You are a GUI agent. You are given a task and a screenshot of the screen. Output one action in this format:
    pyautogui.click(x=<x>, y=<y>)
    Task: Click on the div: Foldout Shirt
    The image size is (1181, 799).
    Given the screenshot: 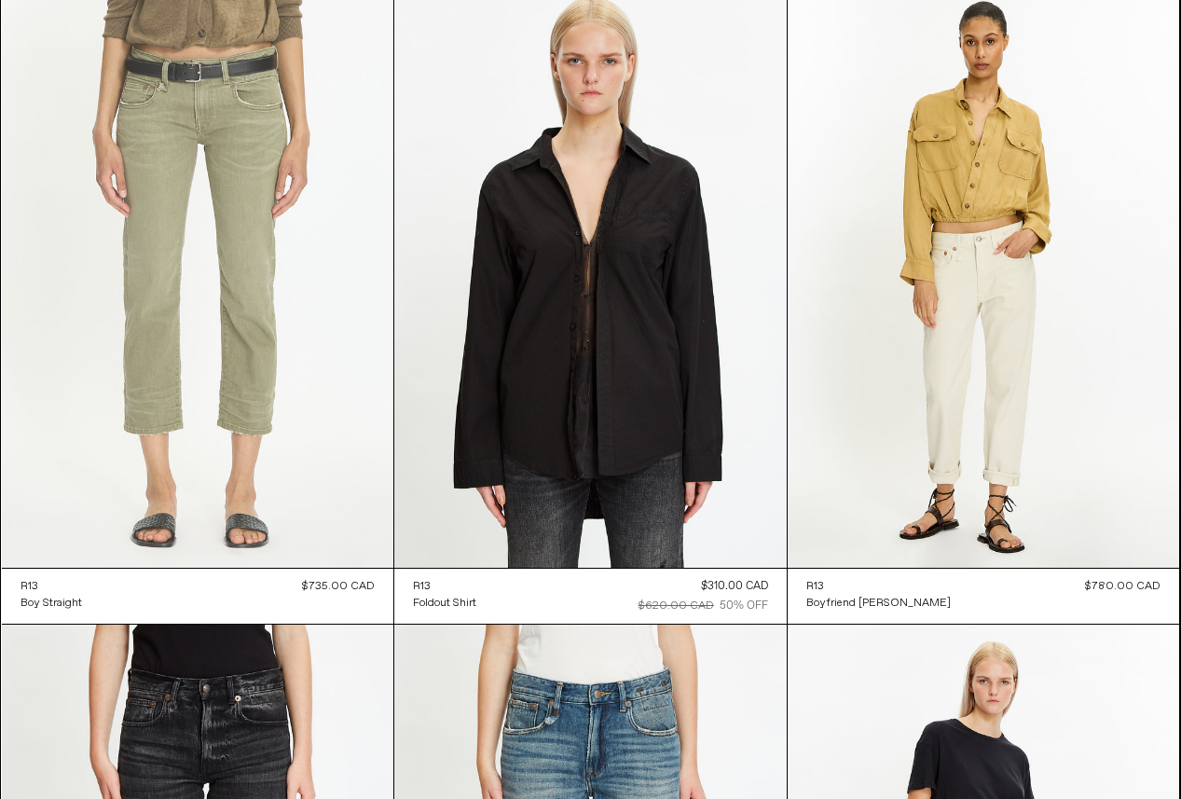 What is the action you would take?
    pyautogui.click(x=445, y=603)
    